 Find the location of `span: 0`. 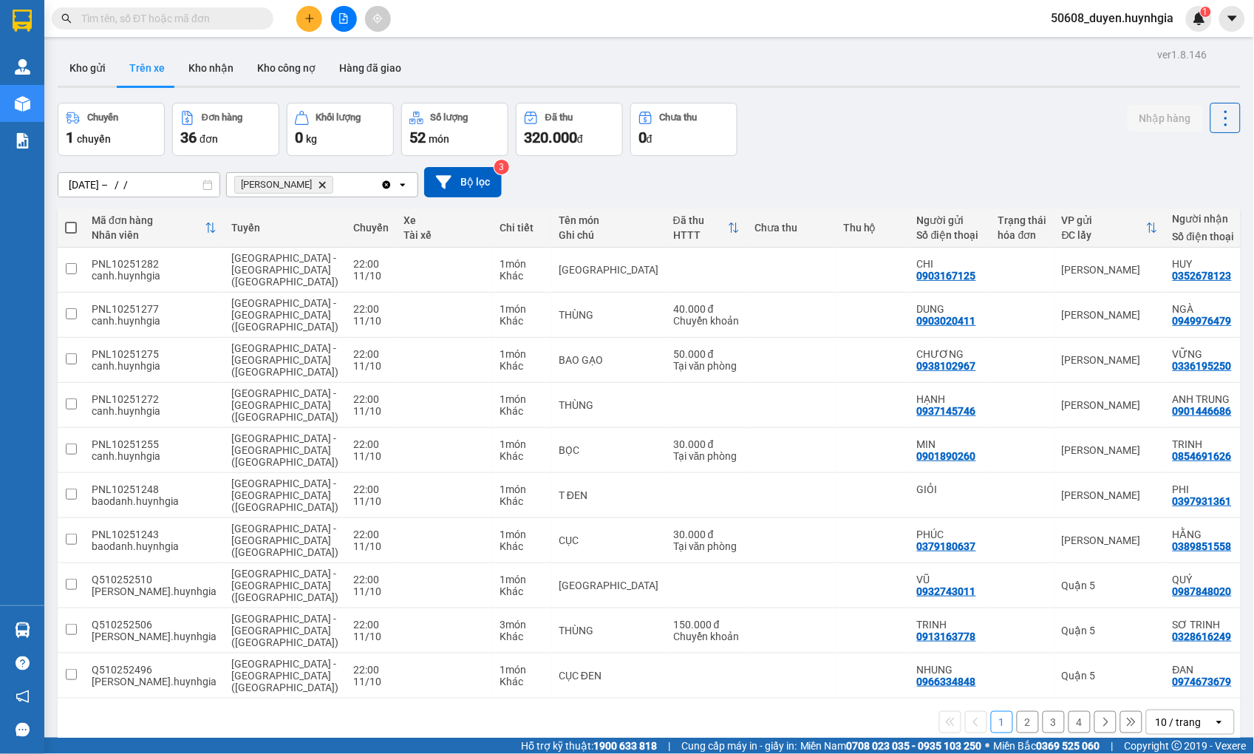

span: 0 is located at coordinates (299, 137).